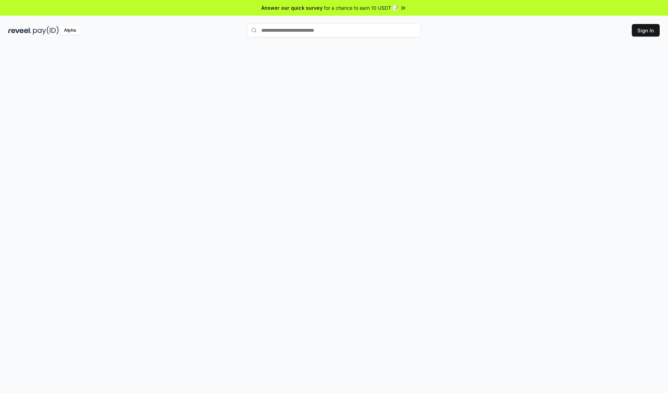 The width and height of the screenshot is (668, 393). What do you see at coordinates (20, 30) in the screenshot?
I see `img: reveel_dark` at bounding box center [20, 30].